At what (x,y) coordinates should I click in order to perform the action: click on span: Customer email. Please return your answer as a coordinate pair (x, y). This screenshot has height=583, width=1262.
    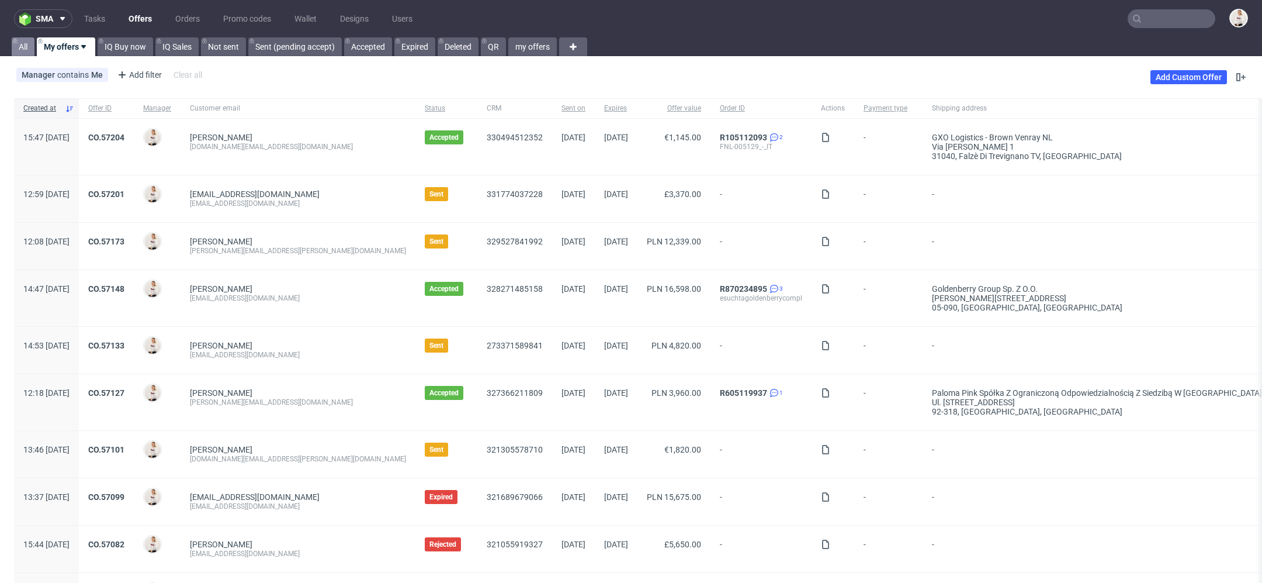
    Looking at the image, I should click on (298, 108).